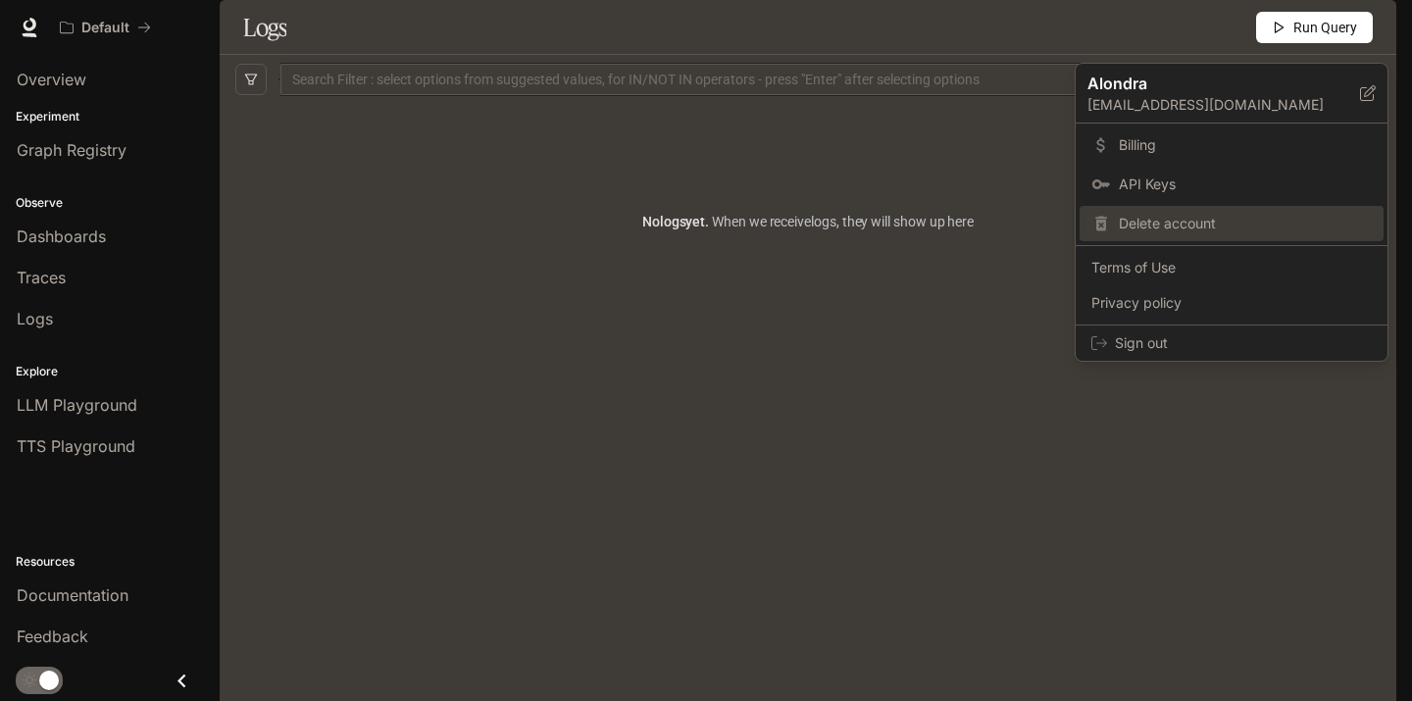 The width and height of the screenshot is (1412, 701). What do you see at coordinates (1232, 268) in the screenshot?
I see `span: Terms of Use` at bounding box center [1232, 268].